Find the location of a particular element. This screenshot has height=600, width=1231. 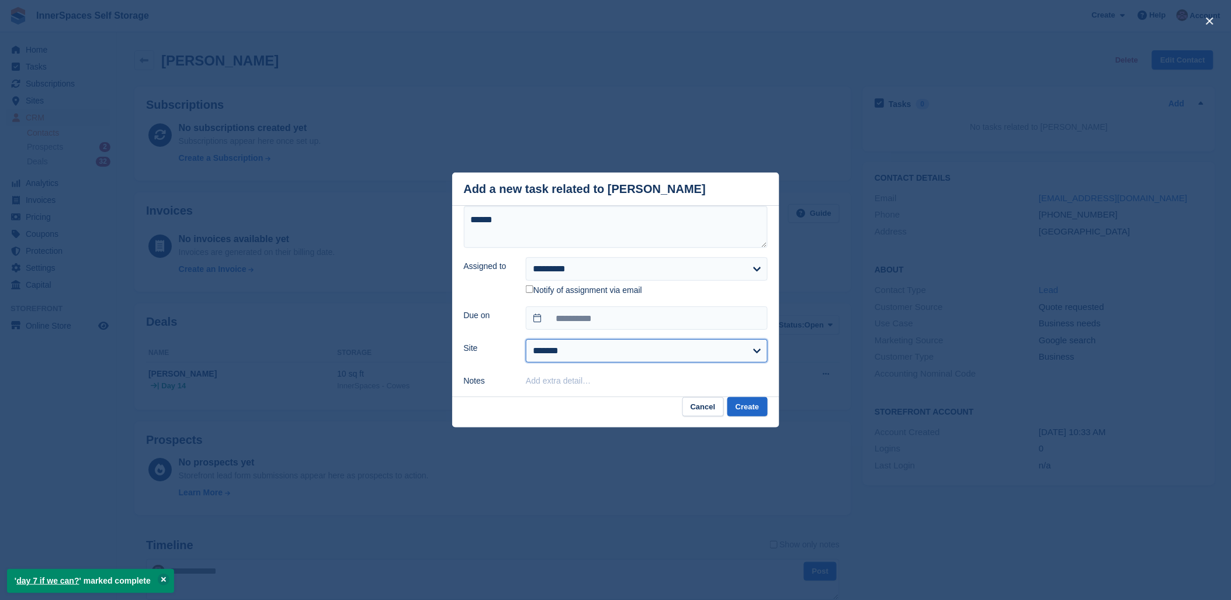

p: ' ' marked complete is located at coordinates (91, 580).